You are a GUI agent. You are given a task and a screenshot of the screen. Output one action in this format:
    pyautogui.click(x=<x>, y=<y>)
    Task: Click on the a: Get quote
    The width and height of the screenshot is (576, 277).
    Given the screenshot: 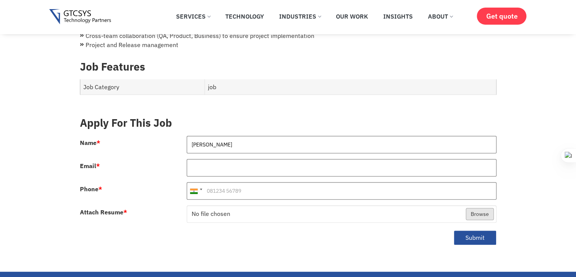 What is the action you would take?
    pyautogui.click(x=502, y=16)
    